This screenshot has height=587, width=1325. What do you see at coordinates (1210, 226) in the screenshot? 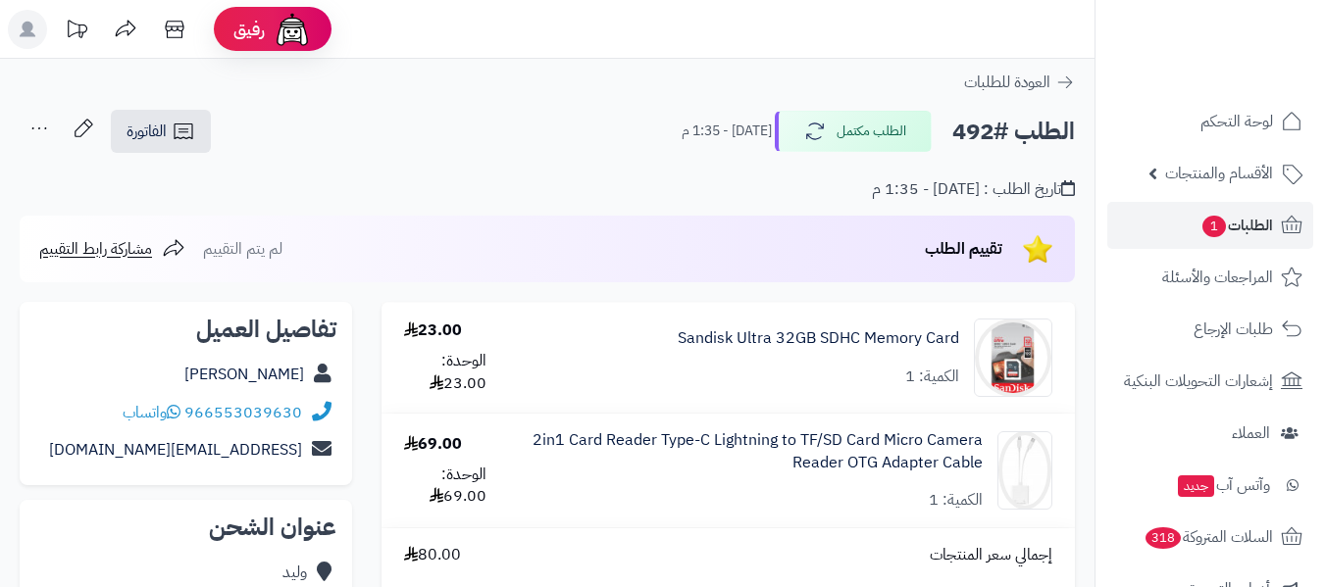
I see `a: الطلبات1` at bounding box center [1210, 226].